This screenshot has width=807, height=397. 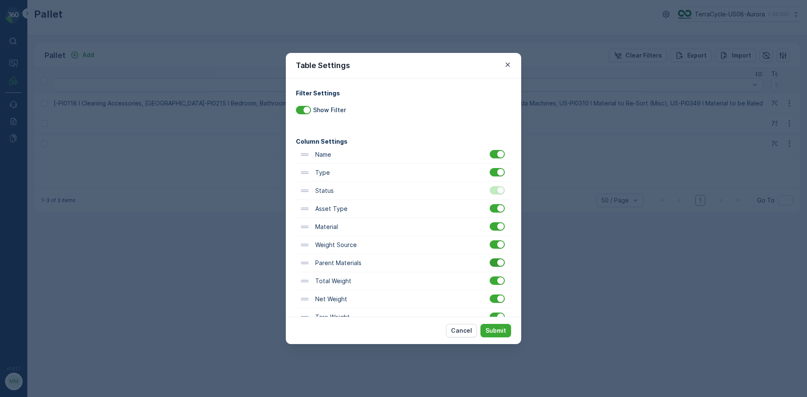 What do you see at coordinates (338, 263) in the screenshot?
I see `p: Parent Materials` at bounding box center [338, 263].